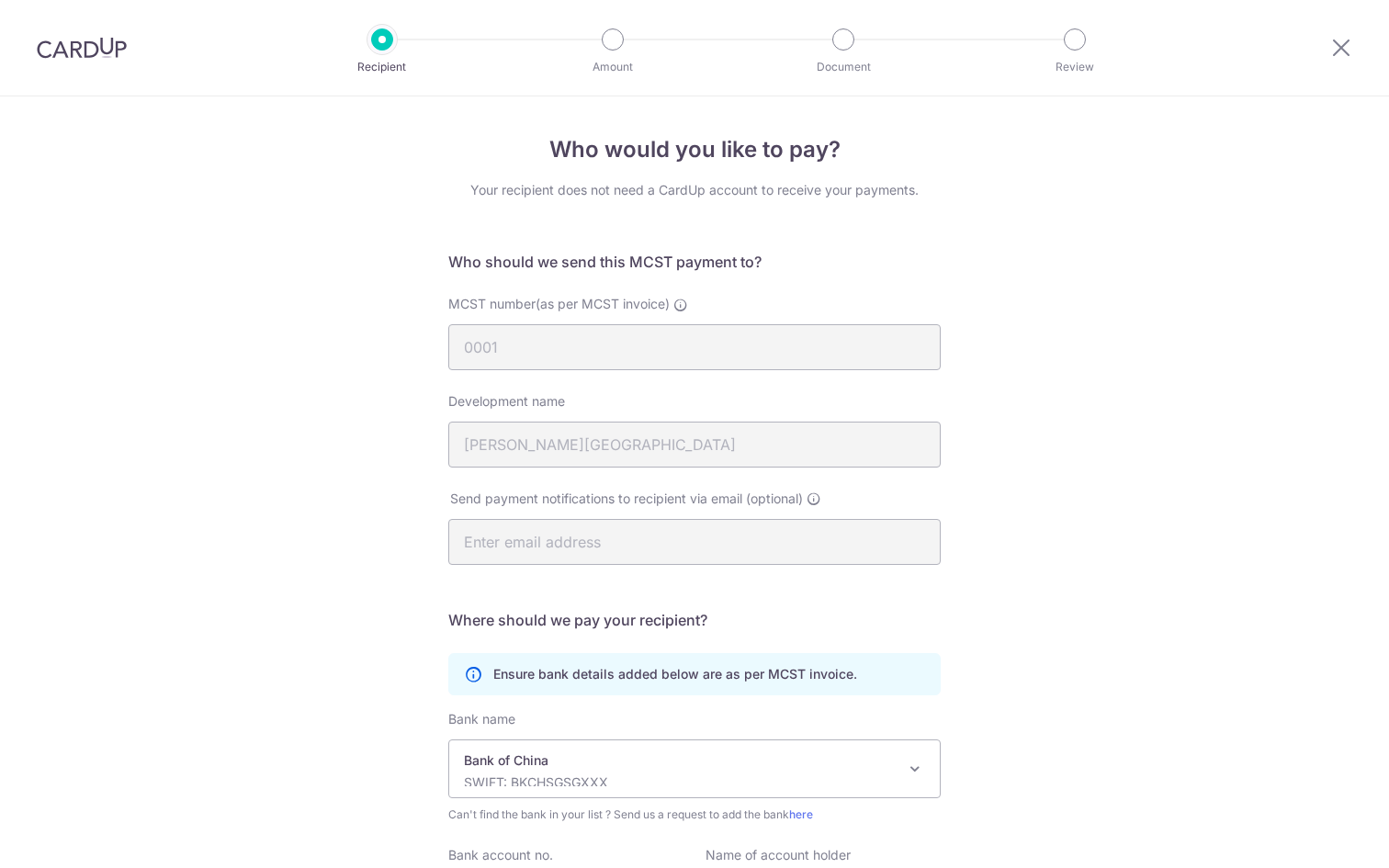 This screenshot has width=1389, height=868. Describe the element at coordinates (481, 719) in the screenshot. I see `label: Bank name` at that location.